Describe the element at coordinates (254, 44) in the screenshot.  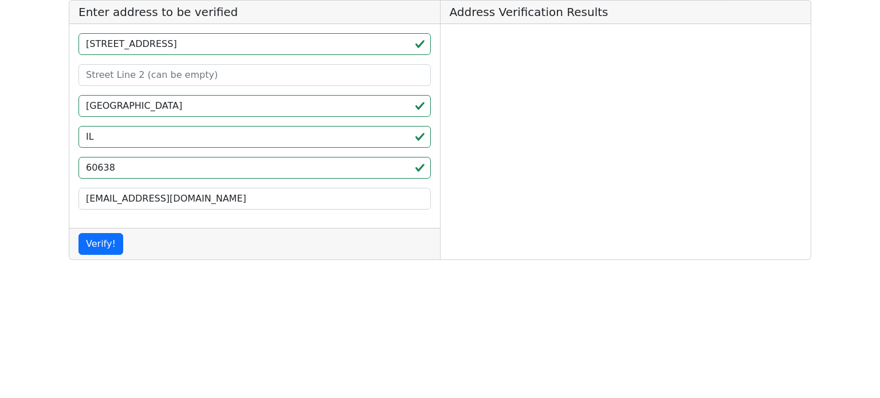
I see `input: Street Line 1` at that location.